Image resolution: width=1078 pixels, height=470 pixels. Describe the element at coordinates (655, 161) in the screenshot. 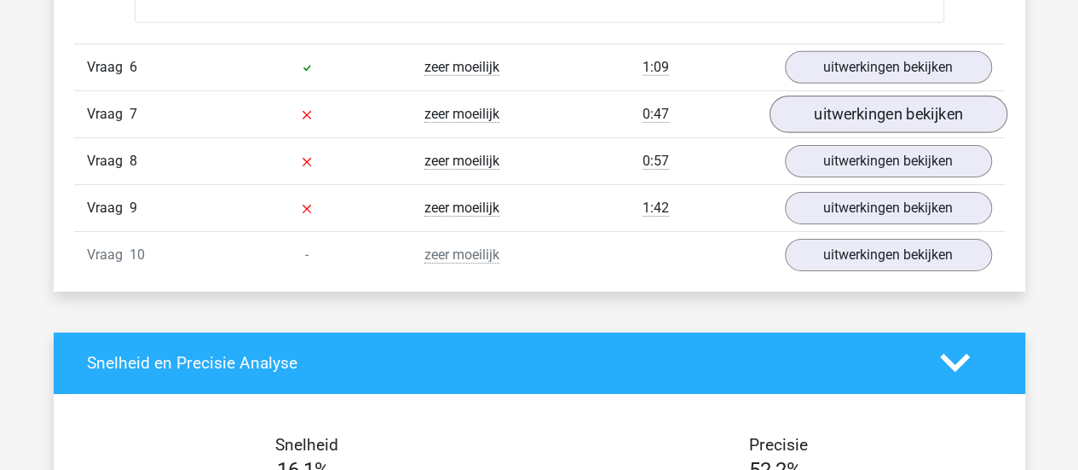

I see `span: 0:57` at that location.